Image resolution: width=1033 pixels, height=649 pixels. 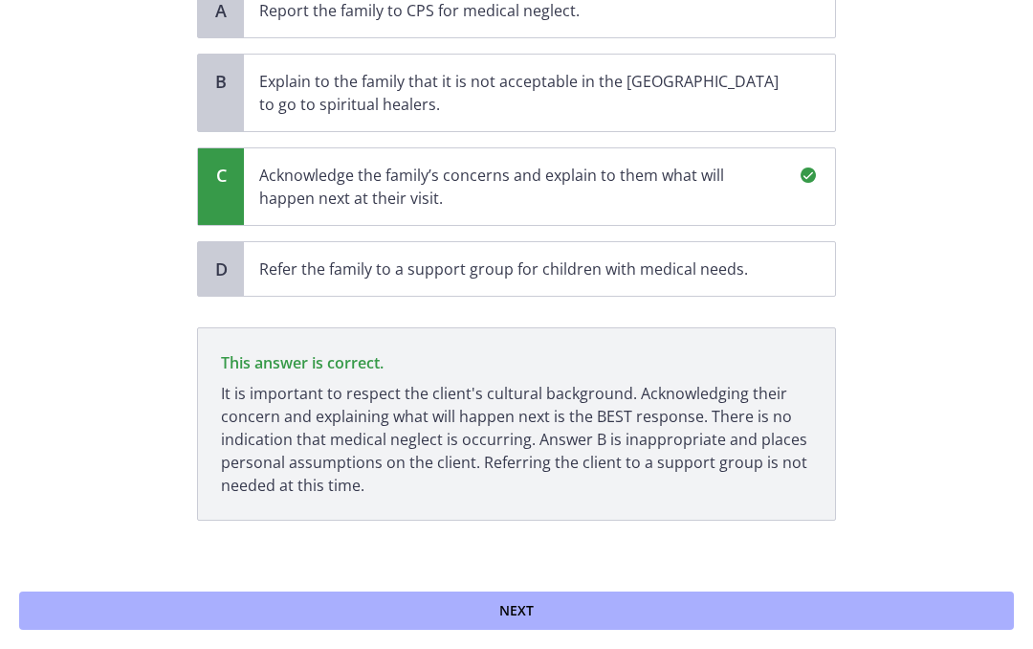 I want to click on span: D, so click(x=221, y=269).